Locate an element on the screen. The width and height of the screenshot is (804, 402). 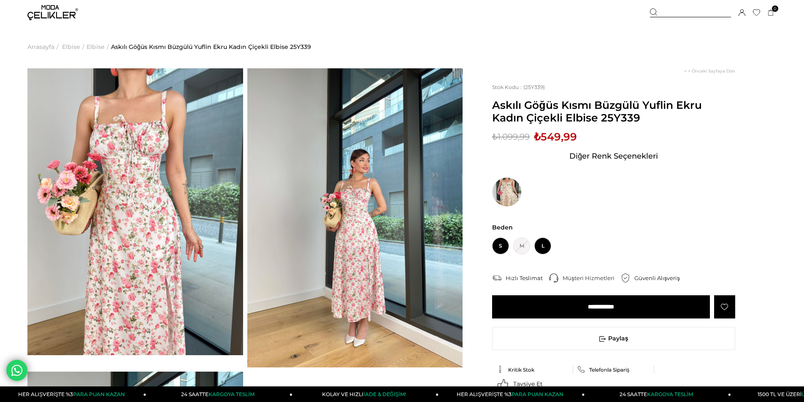
a: KOLAY VE HIZLIİADE & DEĞİŞİM! is located at coordinates (365, 394).